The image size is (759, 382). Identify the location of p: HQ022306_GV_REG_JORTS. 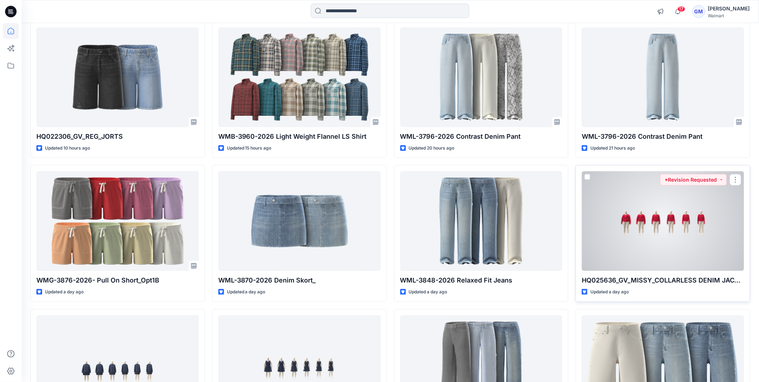
(117, 136).